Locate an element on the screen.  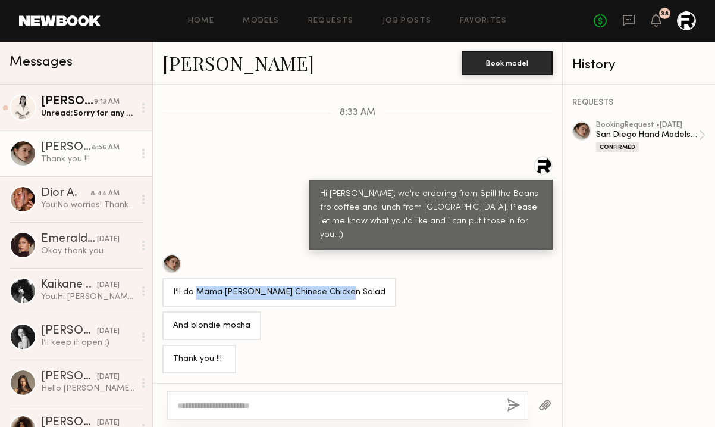
div: And blondie mocha is located at coordinates (212, 326).